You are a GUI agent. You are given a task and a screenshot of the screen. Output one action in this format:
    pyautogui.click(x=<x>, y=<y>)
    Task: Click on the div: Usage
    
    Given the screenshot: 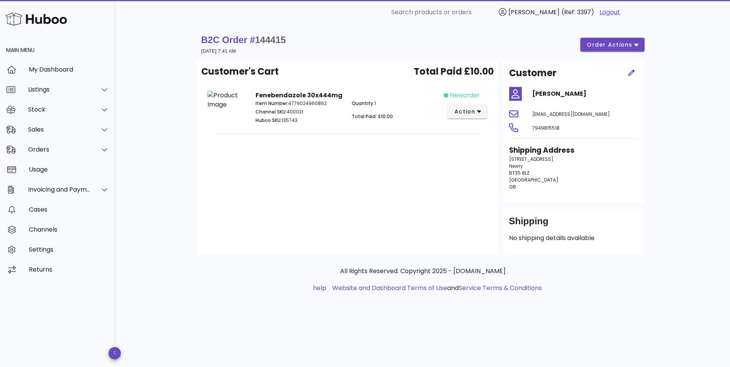 What is the action you would take?
    pyautogui.click(x=69, y=169)
    